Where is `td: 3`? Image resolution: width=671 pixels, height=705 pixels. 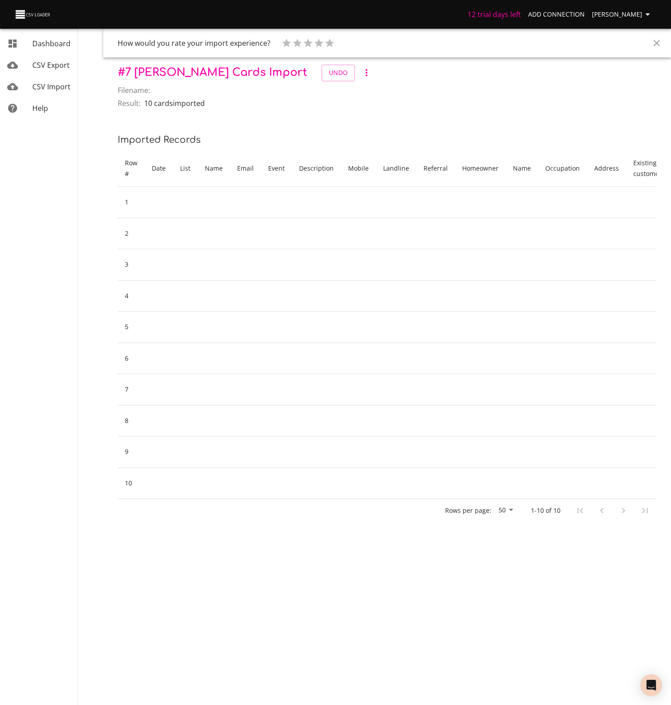
td: 3 is located at coordinates (131, 265).